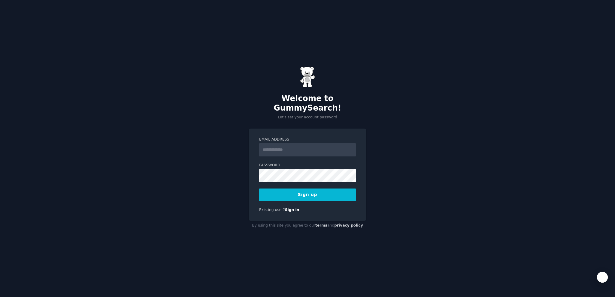  Describe the element at coordinates (307, 140) in the screenshot. I see `label: Email Address` at that location.